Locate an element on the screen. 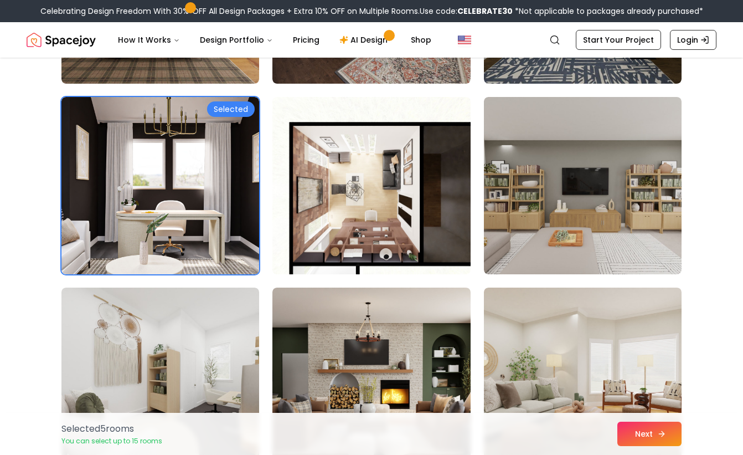 The width and height of the screenshot is (743, 455). button: Design Portfolio is located at coordinates (237, 40).